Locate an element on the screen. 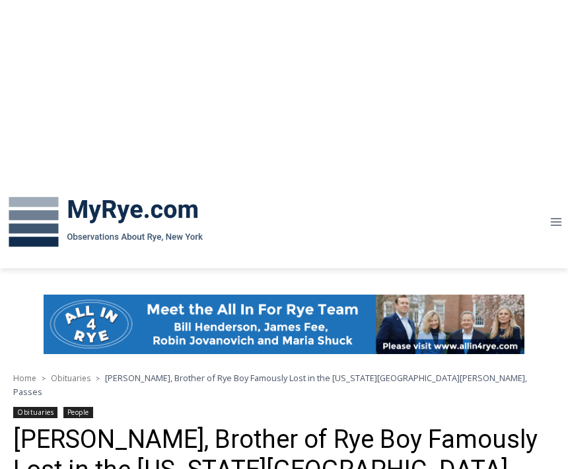 The image size is (568, 469). a: People is located at coordinates (78, 412).